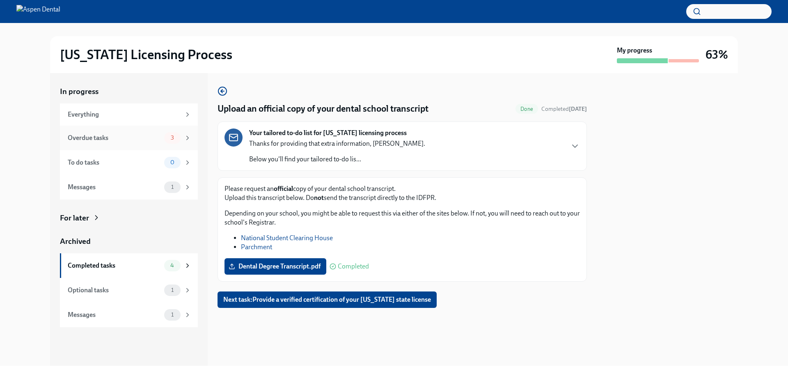  What do you see at coordinates (287, 237) in the screenshot?
I see `a: National Student Clearing House` at bounding box center [287, 237].